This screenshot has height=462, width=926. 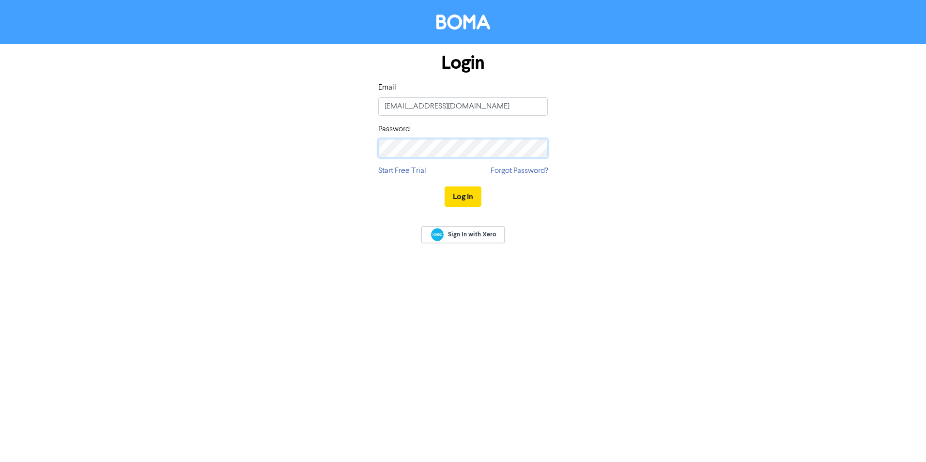 I want to click on a: Start Free Trial, so click(x=402, y=171).